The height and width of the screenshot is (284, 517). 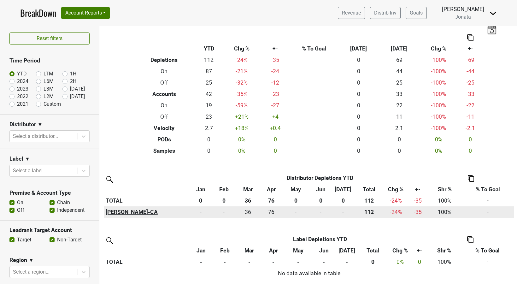 What do you see at coordinates (493, 13) in the screenshot?
I see `img: Dropdown Menu` at bounding box center [493, 13].